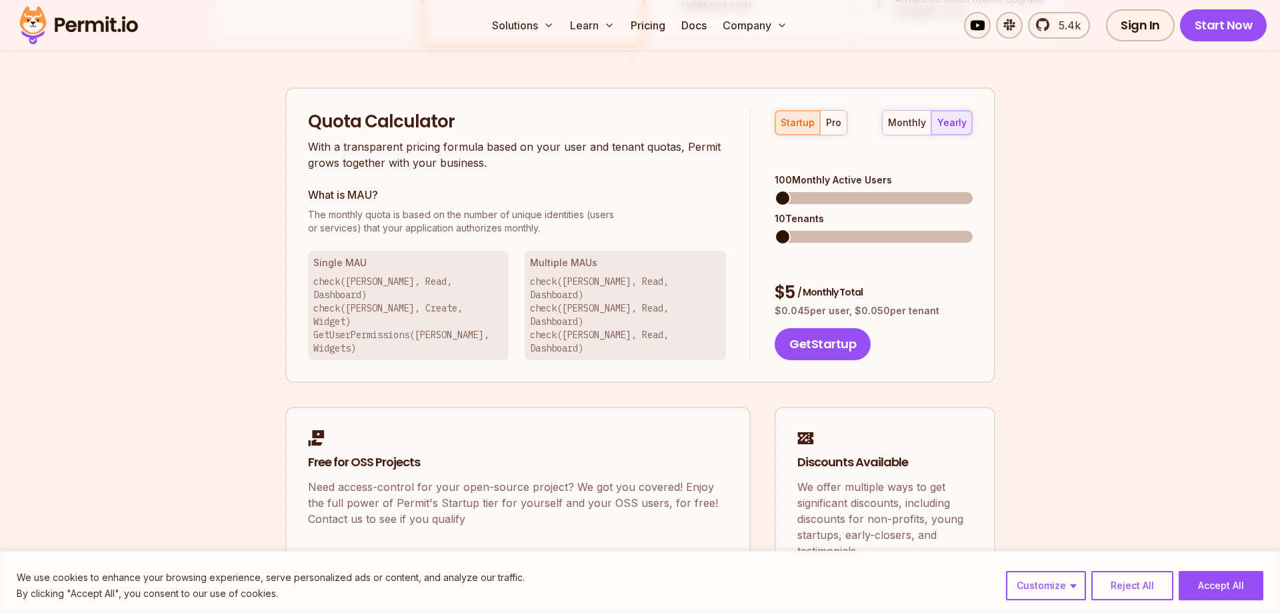 The height and width of the screenshot is (613, 1280). What do you see at coordinates (518, 507) in the screenshot?
I see `a: Free for OSS ProjectsNeed access-control for your open-source project? We got you covered! Enjoy ...` at bounding box center [518, 507].